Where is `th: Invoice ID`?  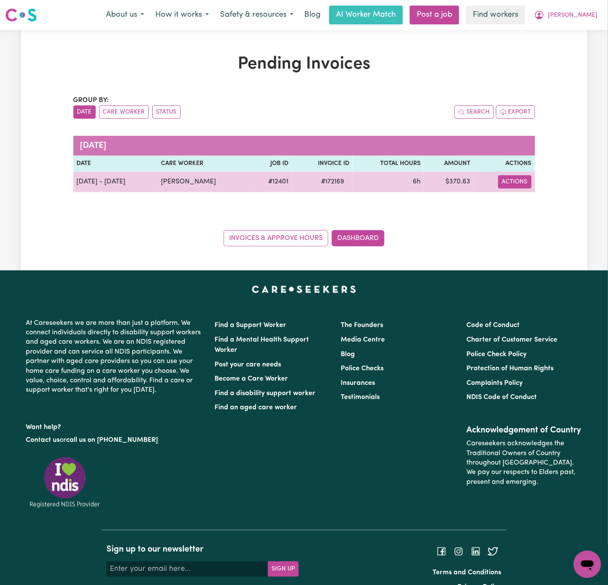 th: Invoice ID is located at coordinates (322, 164).